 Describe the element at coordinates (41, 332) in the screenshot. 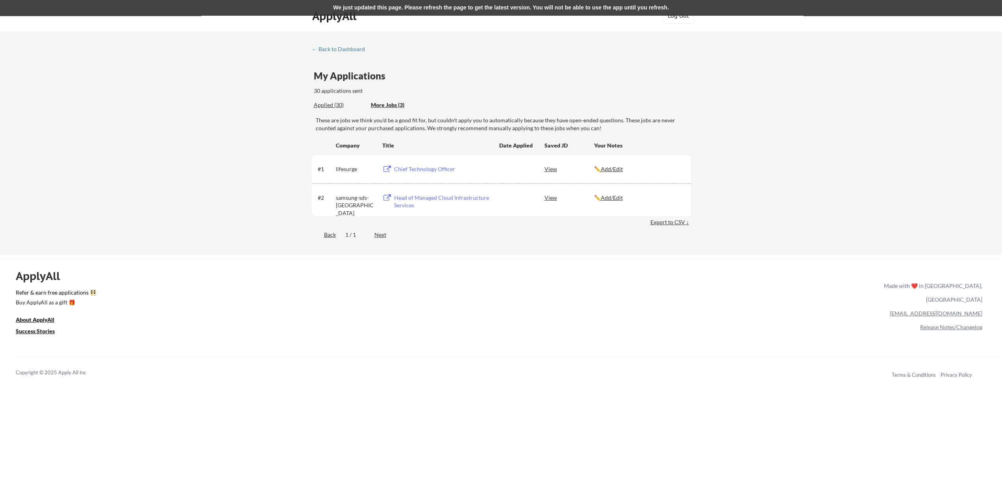

I see `a: Success Stories` at that location.